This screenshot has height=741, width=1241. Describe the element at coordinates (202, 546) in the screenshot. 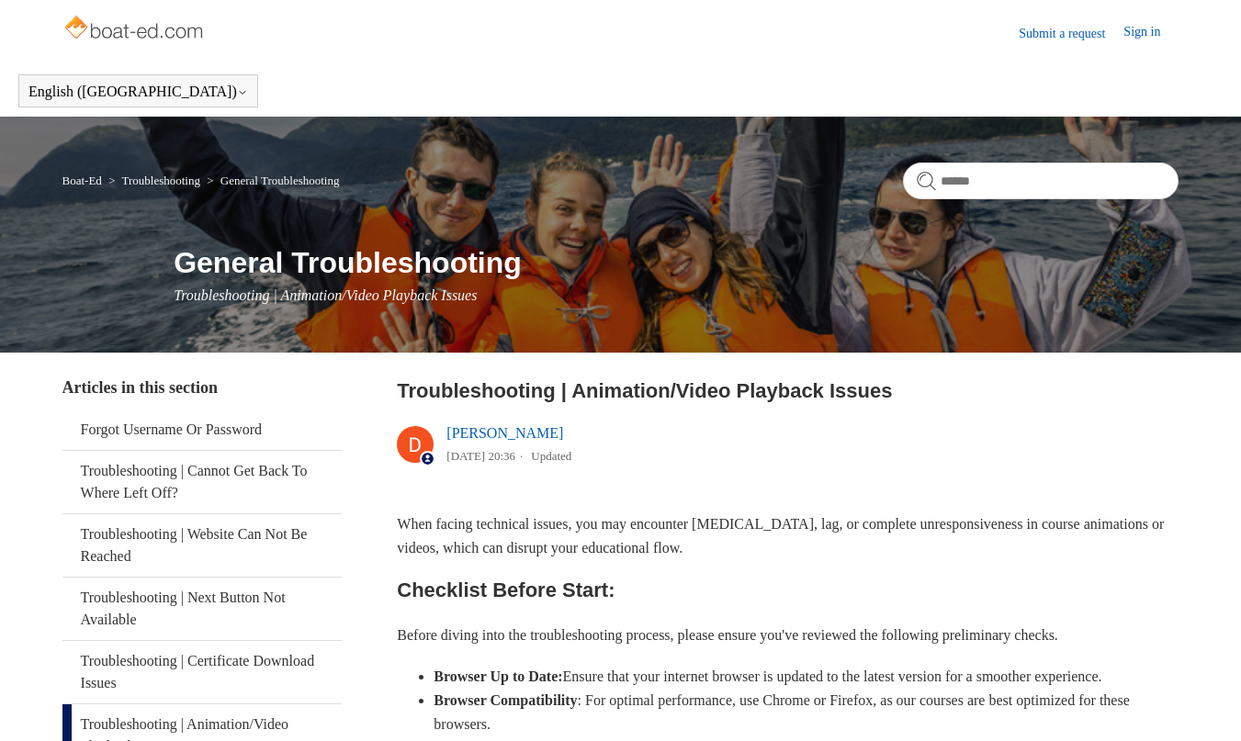

I see `a: Troubleshooting | Website Can Not Be Reached` at that location.